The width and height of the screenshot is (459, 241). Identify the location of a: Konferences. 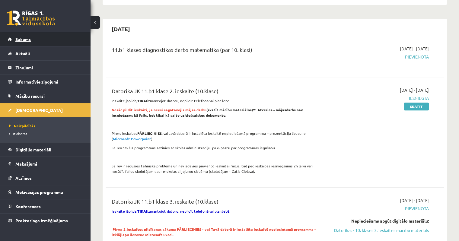
(45, 206).